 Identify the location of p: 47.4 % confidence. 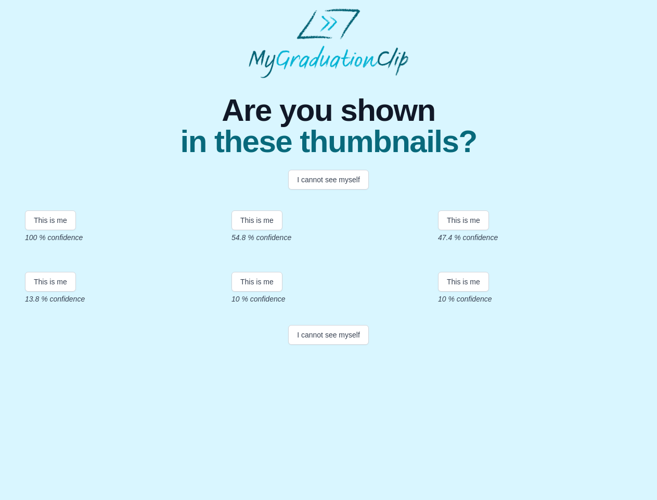
(535, 237).